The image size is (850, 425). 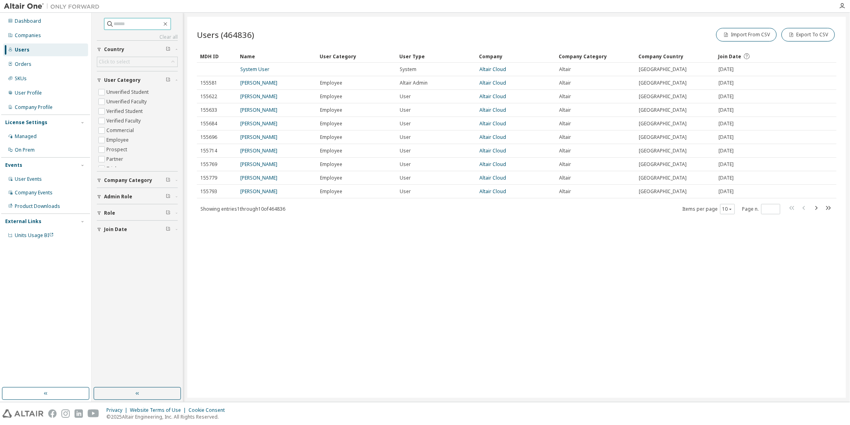 What do you see at coordinates (516, 56) in the screenshot?
I see `div: Company` at bounding box center [516, 56].